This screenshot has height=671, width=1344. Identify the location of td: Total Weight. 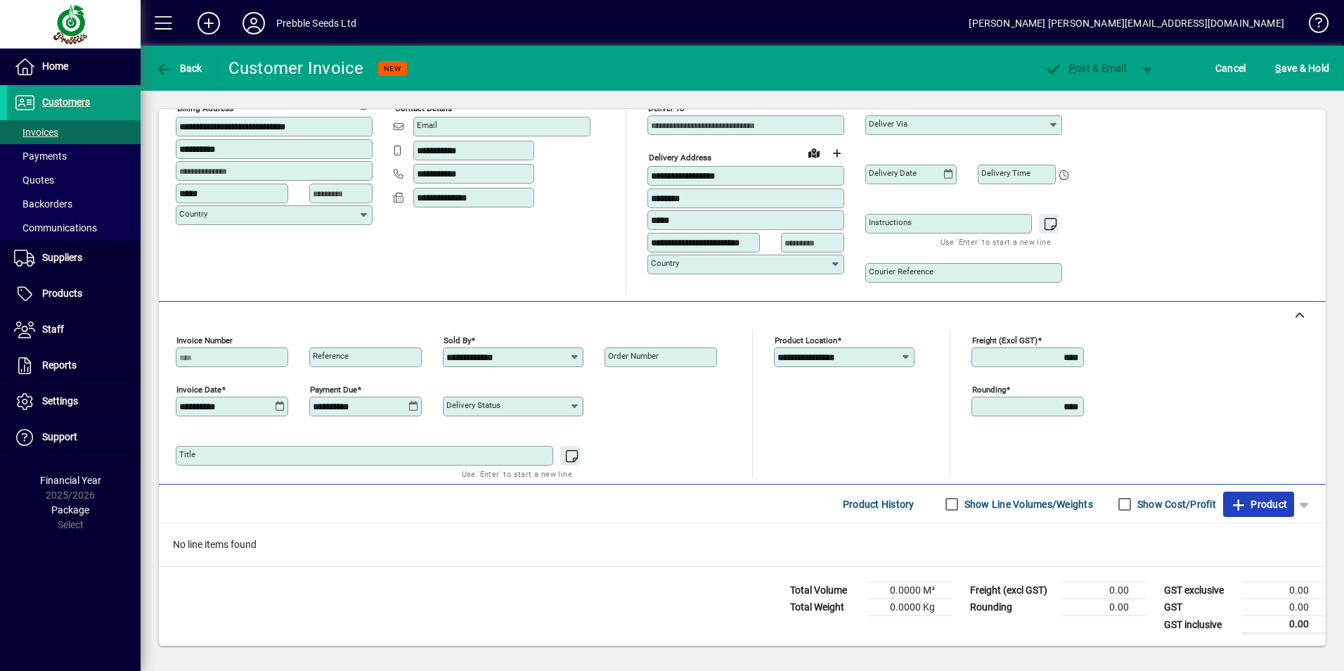
(825, 607).